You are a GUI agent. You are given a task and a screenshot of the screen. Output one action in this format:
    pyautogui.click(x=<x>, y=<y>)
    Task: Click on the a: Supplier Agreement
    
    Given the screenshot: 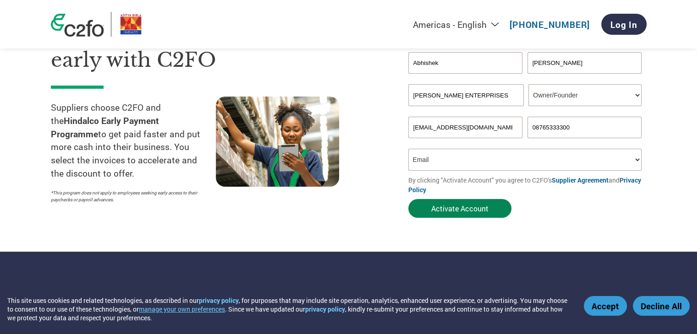 What is the action you would take?
    pyautogui.click(x=580, y=180)
    